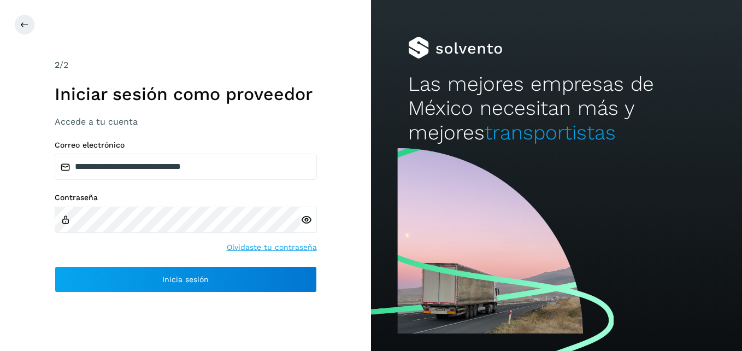  Describe the element at coordinates (556, 108) in the screenshot. I see `h2: Las mejores empresas de México necesitan más y mejores` at that location.